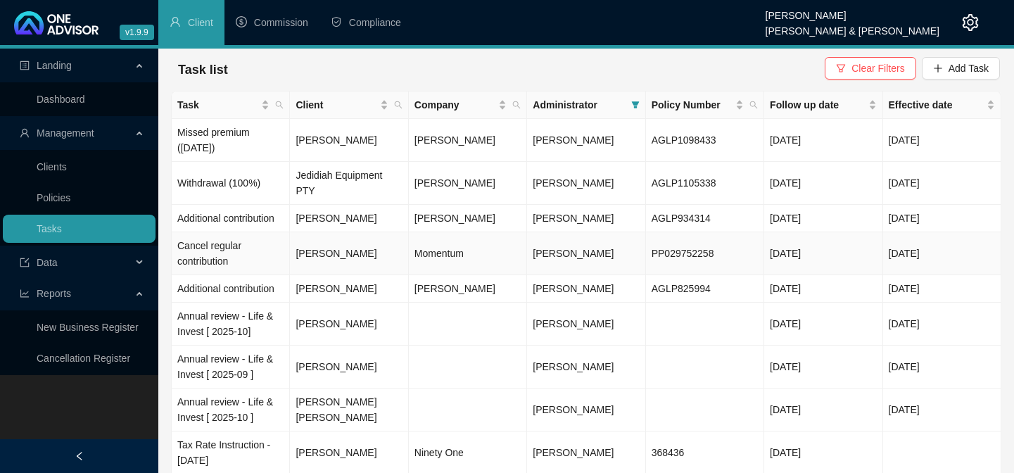 This screenshot has height=473, width=1014. I want to click on td: AGLP934314, so click(705, 218).